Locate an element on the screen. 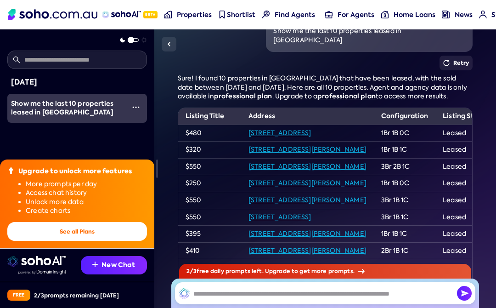 The height and width of the screenshot is (308, 496). img: Send icon is located at coordinates (465, 293).